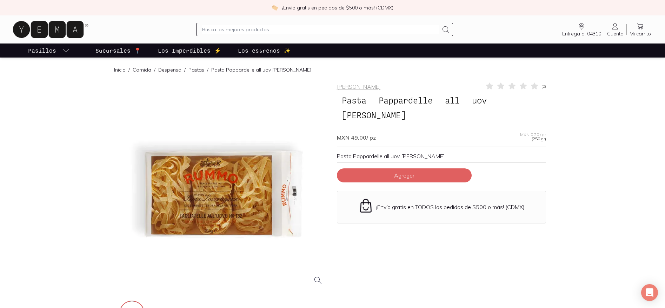 This screenshot has height=308, width=665. I want to click on span: Entrega a: 04310, so click(582, 34).